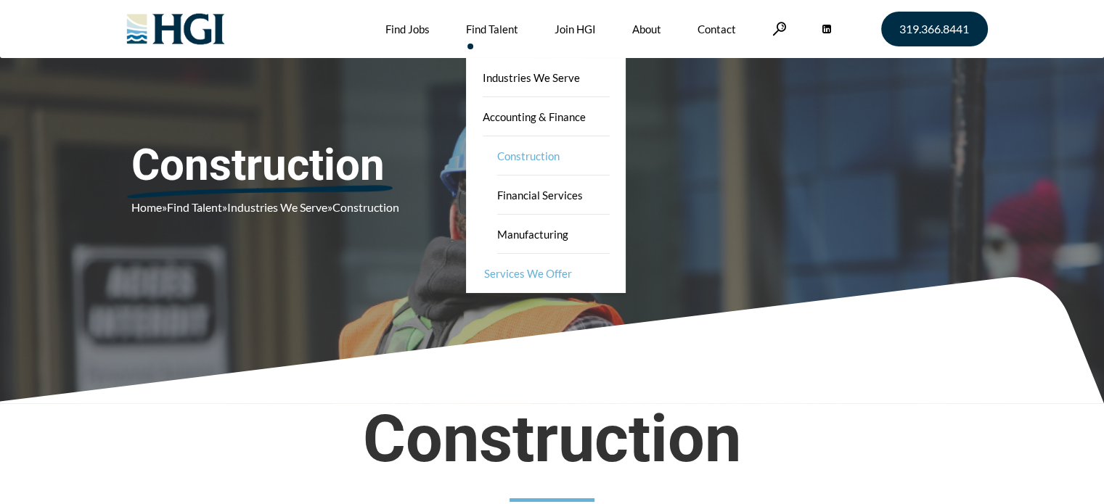  What do you see at coordinates (553, 156) in the screenshot?
I see `a: Construction` at bounding box center [553, 156].